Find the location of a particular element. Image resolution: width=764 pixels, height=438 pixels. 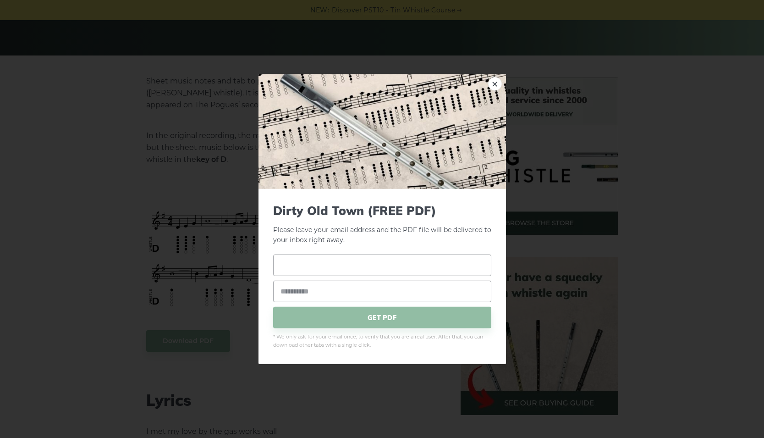

span: Dirty Old Town (FREE PDF) is located at coordinates (382, 210).